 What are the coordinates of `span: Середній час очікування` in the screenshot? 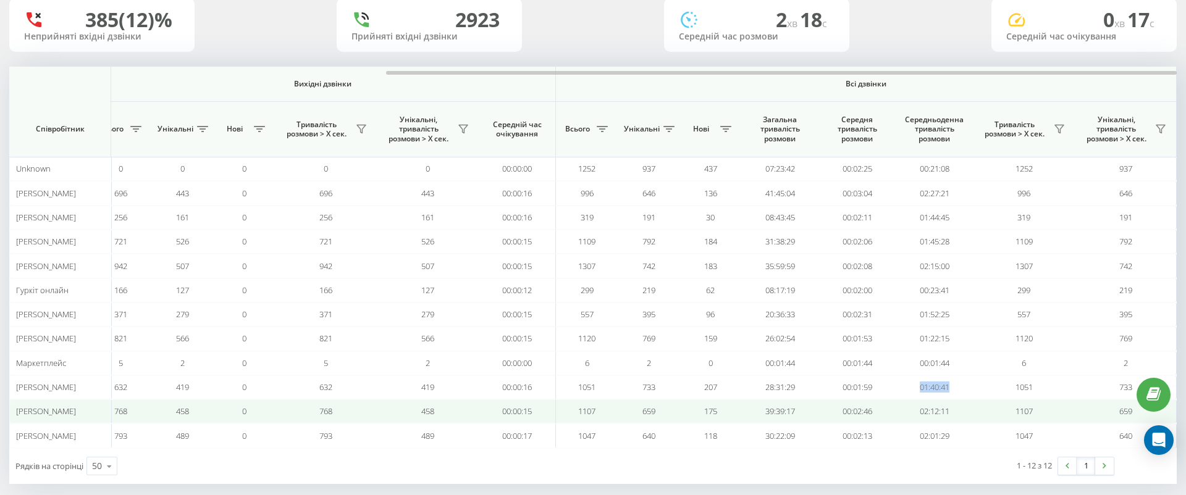 It's located at (517, 129).